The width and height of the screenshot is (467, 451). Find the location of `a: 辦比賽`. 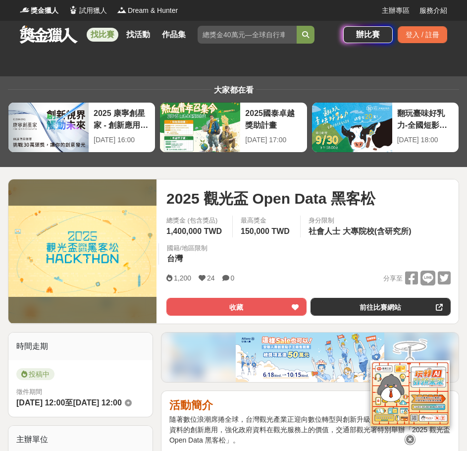

a: 辦比賽 is located at coordinates (368, 35).